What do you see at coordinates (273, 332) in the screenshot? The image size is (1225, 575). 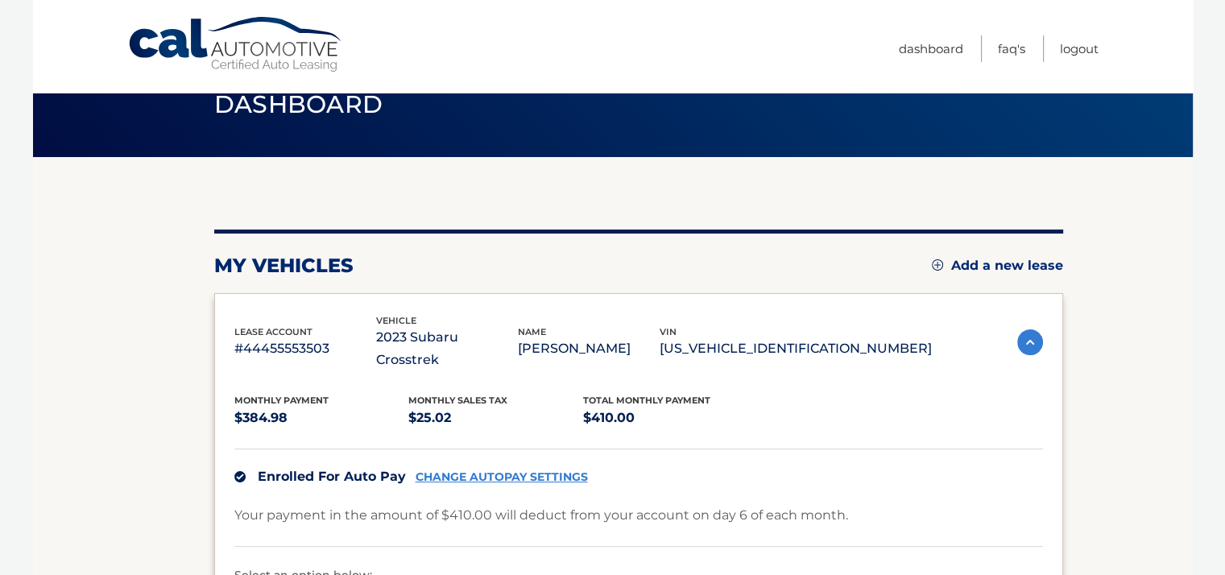 I see `span: lease account` at bounding box center [273, 332].